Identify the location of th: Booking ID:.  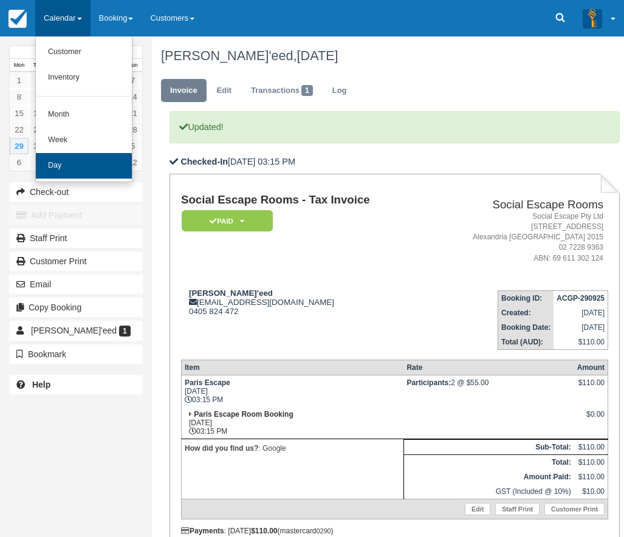
(525, 298).